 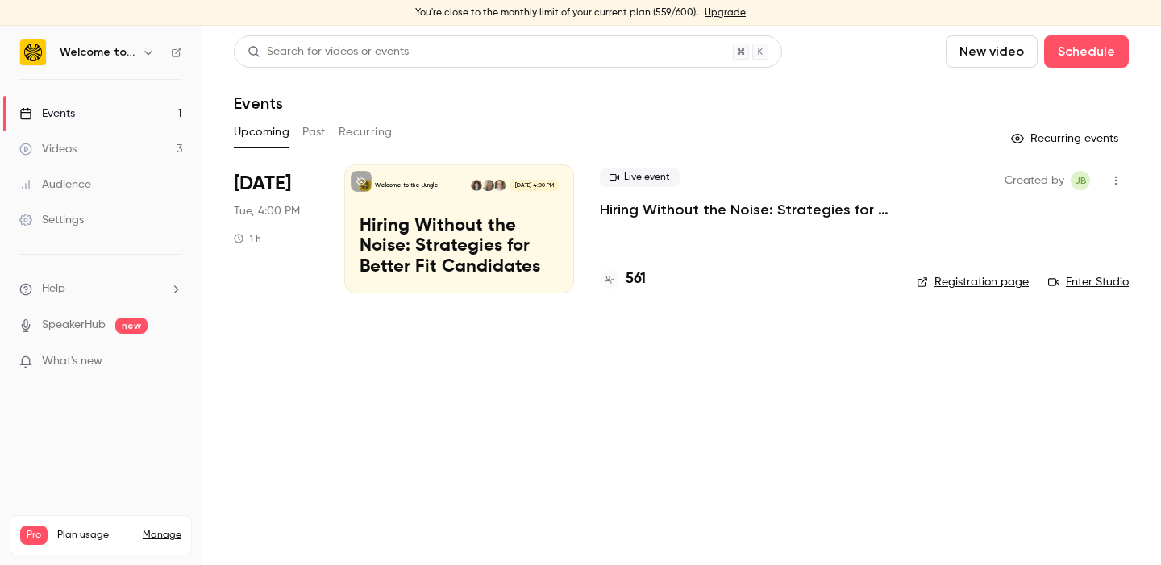 I want to click on div: Settings, so click(x=52, y=220).